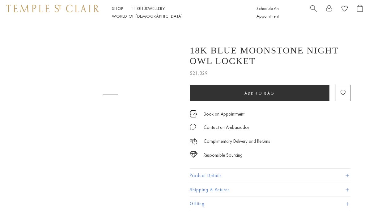  I want to click on img: Temple St. Clair, so click(53, 8).